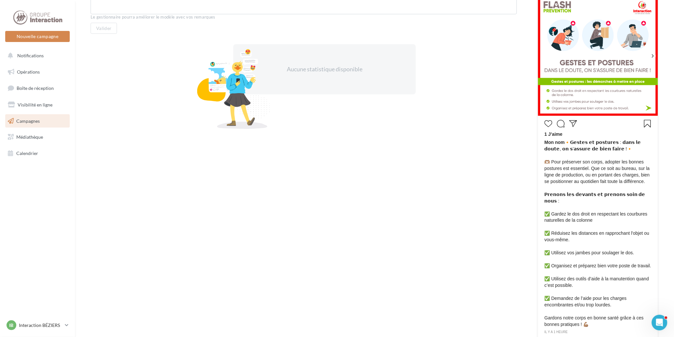 This screenshot has height=337, width=674. I want to click on span: Boîte de réception, so click(35, 88).